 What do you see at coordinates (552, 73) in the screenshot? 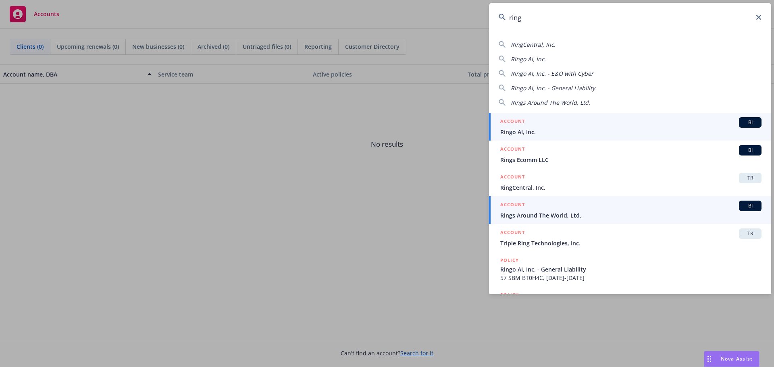
I see `span: Ringo AI, Inc. - E&O with Cyber` at bounding box center [552, 73].